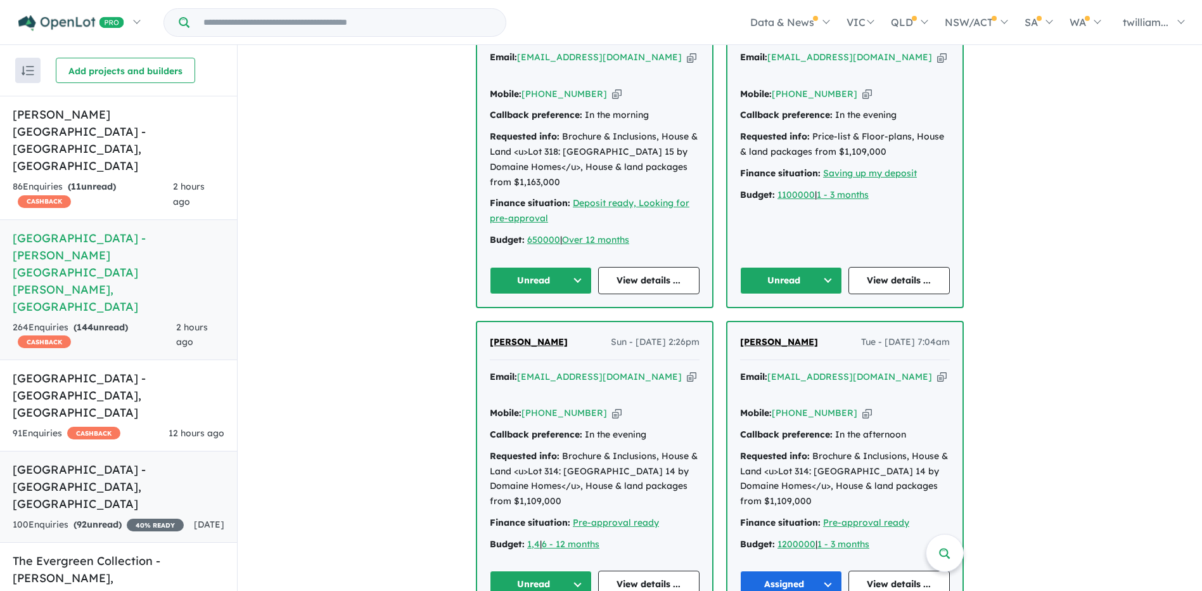  Describe the element at coordinates (594, 115) in the screenshot. I see `div: In the morning` at that location.